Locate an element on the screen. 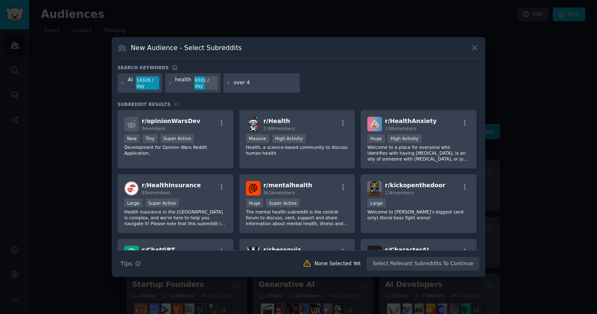  span: r/ Health is located at coordinates (277, 121).